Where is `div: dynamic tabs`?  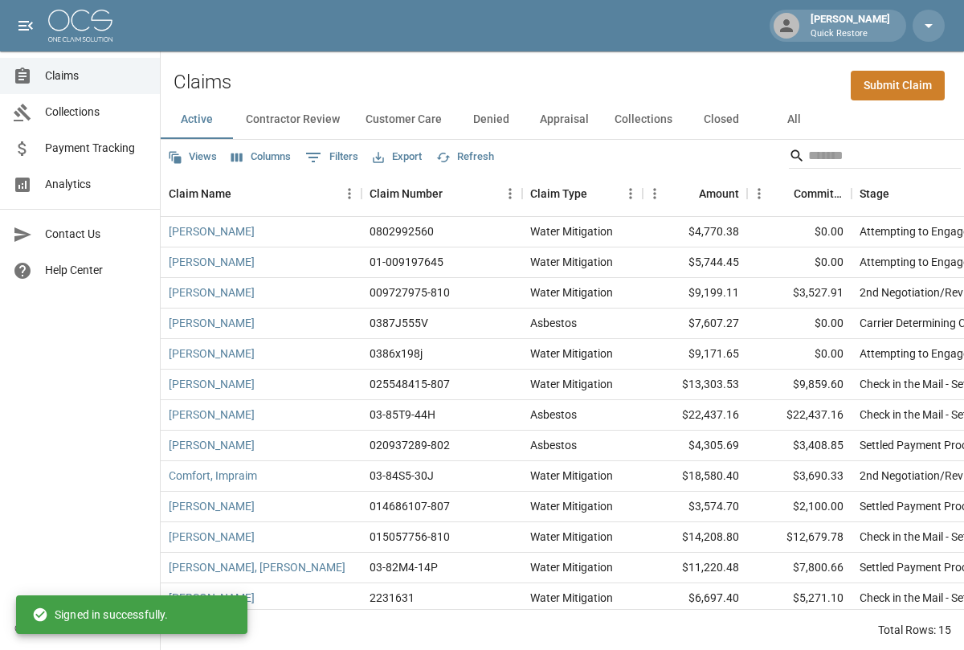
div: dynamic tabs is located at coordinates (562, 120).